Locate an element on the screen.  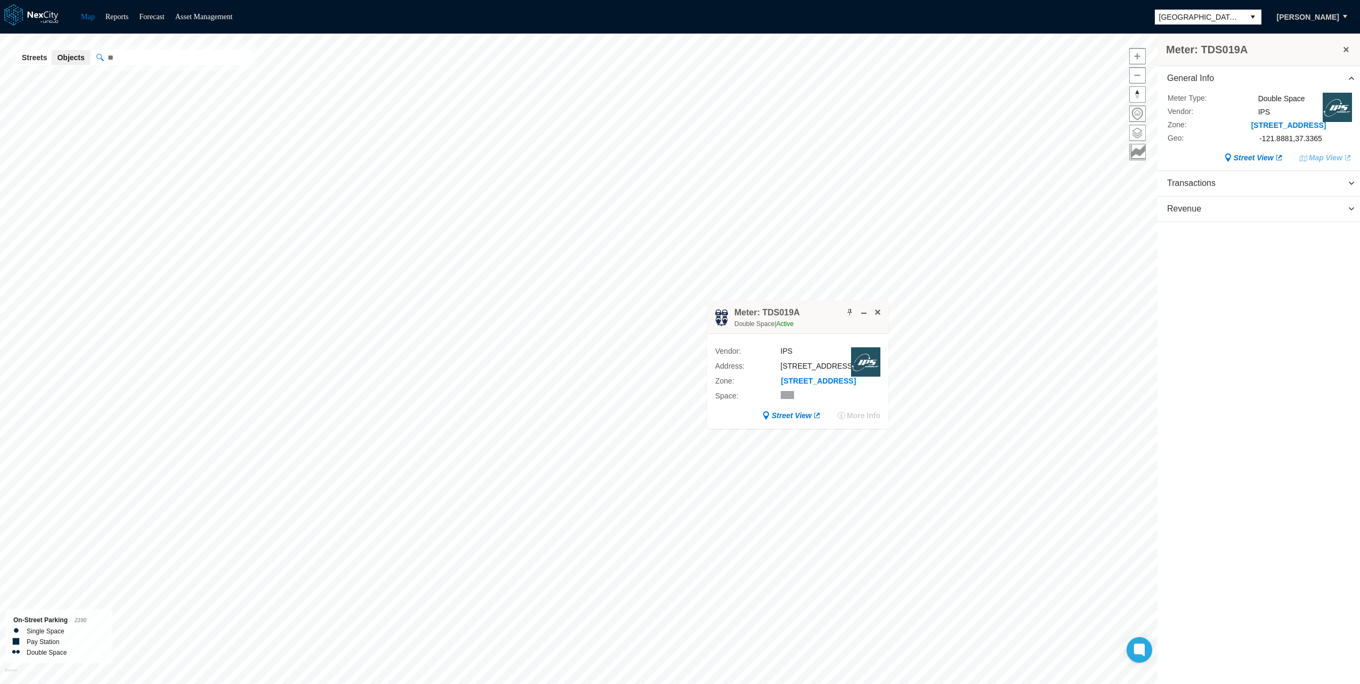
label: Geo : is located at coordinates (1206, 139).